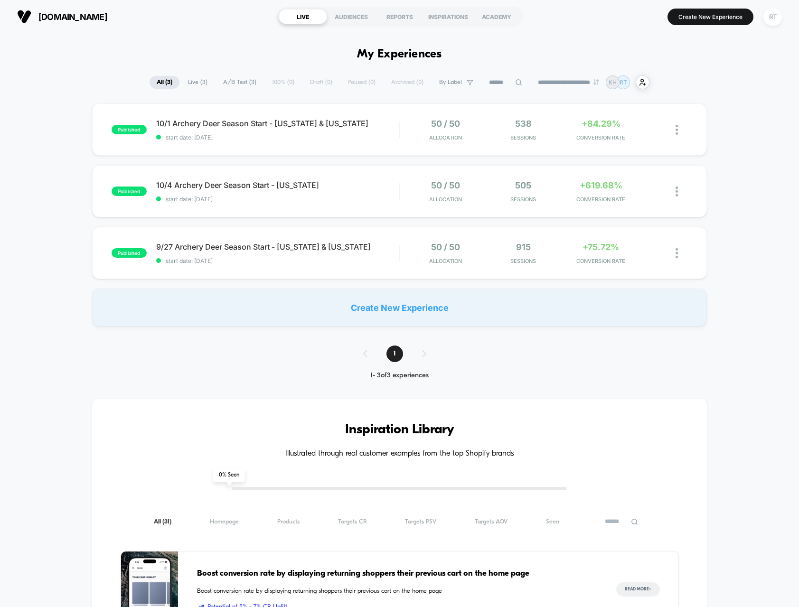 This screenshot has width=799, height=607. I want to click on span: +75.72%, so click(600, 247).